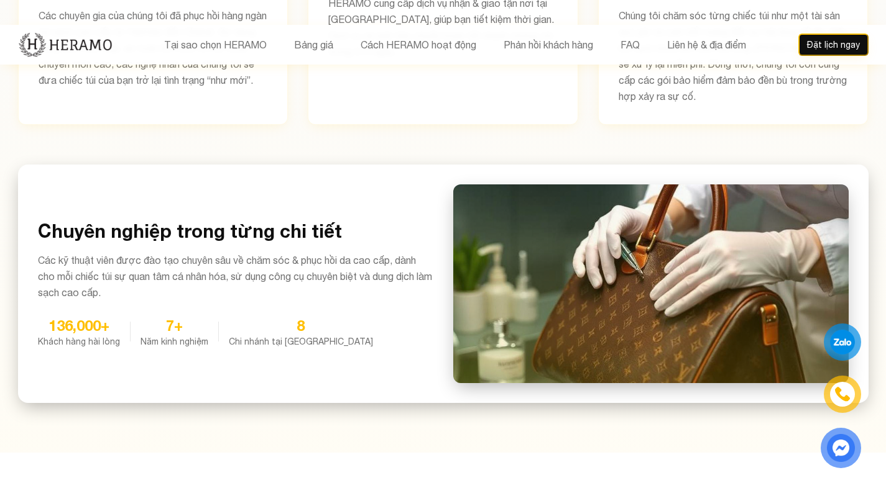 This screenshot has width=886, height=483. What do you see at coordinates (833, 45) in the screenshot?
I see `button: Đặt lịch ngay` at bounding box center [833, 45].